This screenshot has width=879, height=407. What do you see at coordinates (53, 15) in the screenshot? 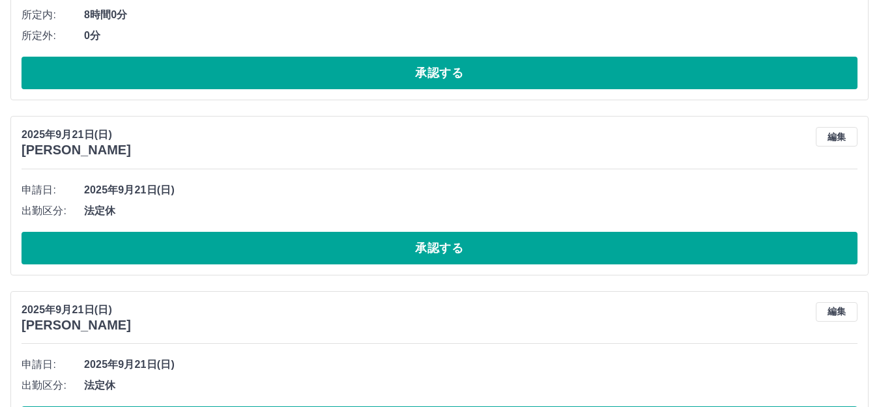
I see `span: 所定内:` at bounding box center [53, 15].